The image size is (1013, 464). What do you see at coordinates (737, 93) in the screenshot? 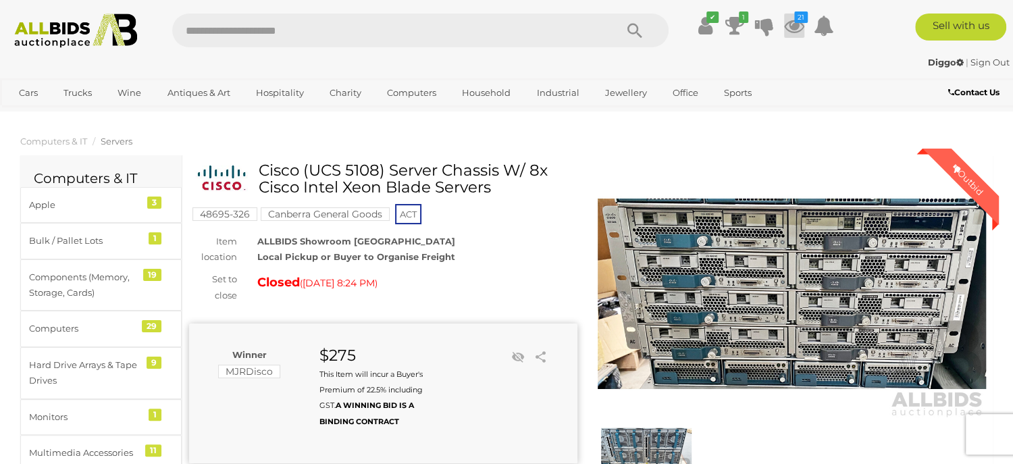
I see `a: Sports` at bounding box center [737, 93].